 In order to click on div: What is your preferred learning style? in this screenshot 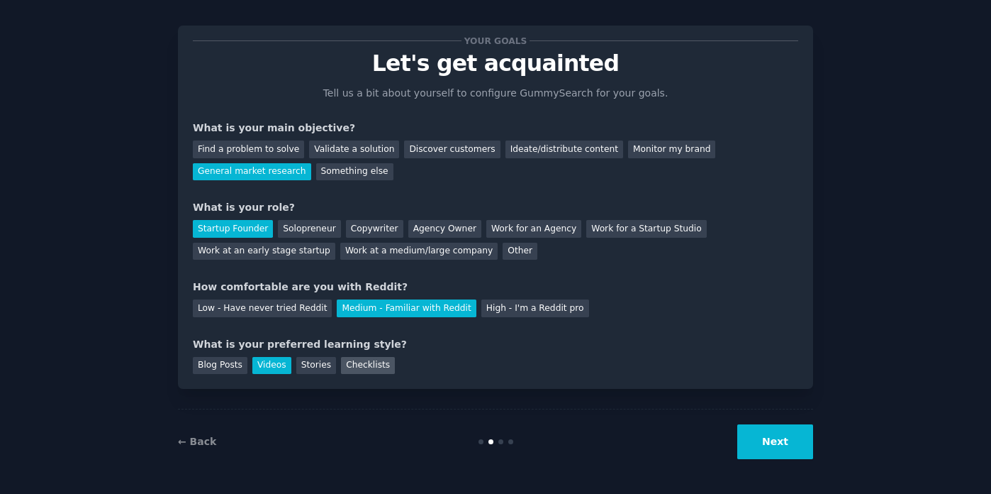, I will do `click(496, 344)`.